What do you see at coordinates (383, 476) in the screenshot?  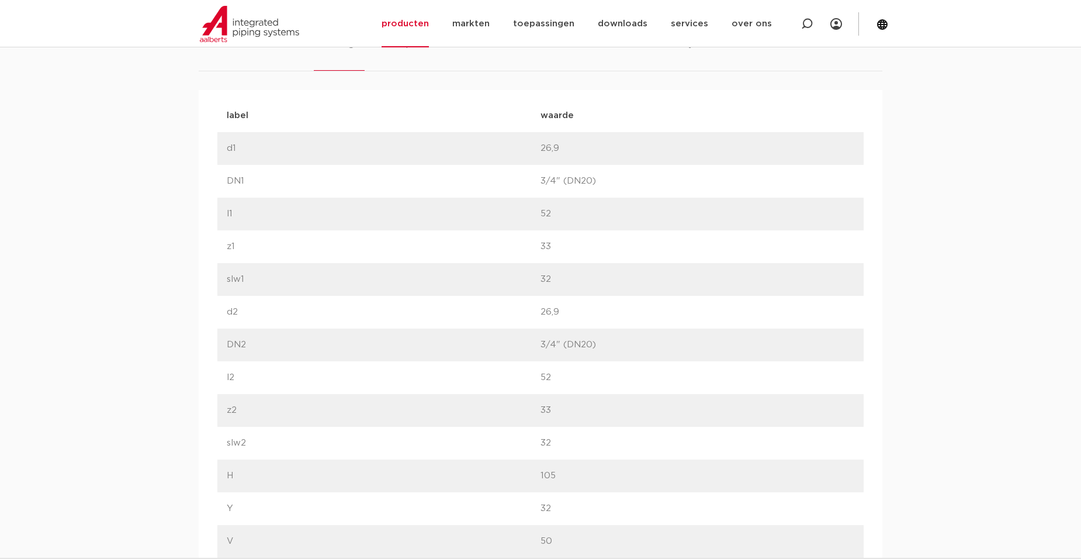 I see `p: H` at bounding box center [383, 476].